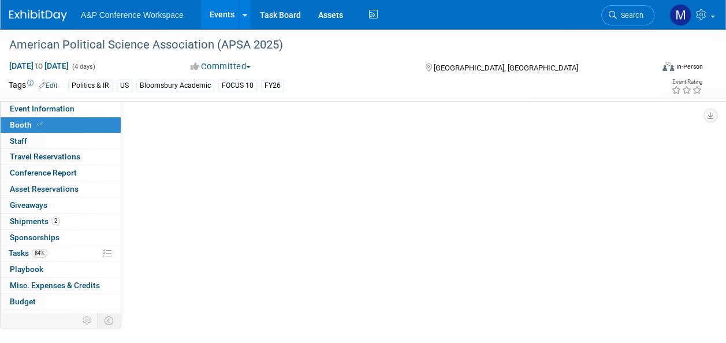 Image resolution: width=726 pixels, height=343 pixels. What do you see at coordinates (39, 66) in the screenshot?
I see `span: to` at bounding box center [39, 66].